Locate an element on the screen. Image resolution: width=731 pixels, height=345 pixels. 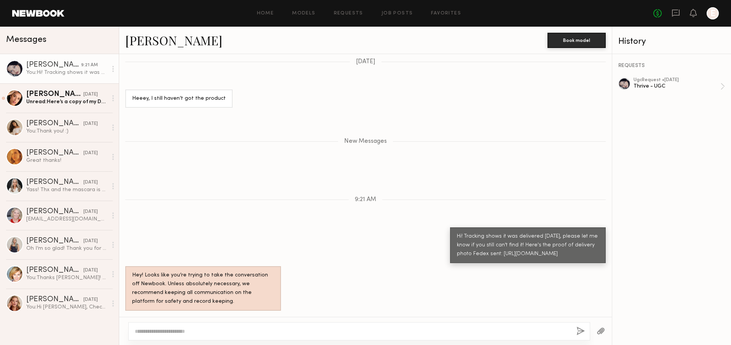
button: Book model is located at coordinates (576, 40).